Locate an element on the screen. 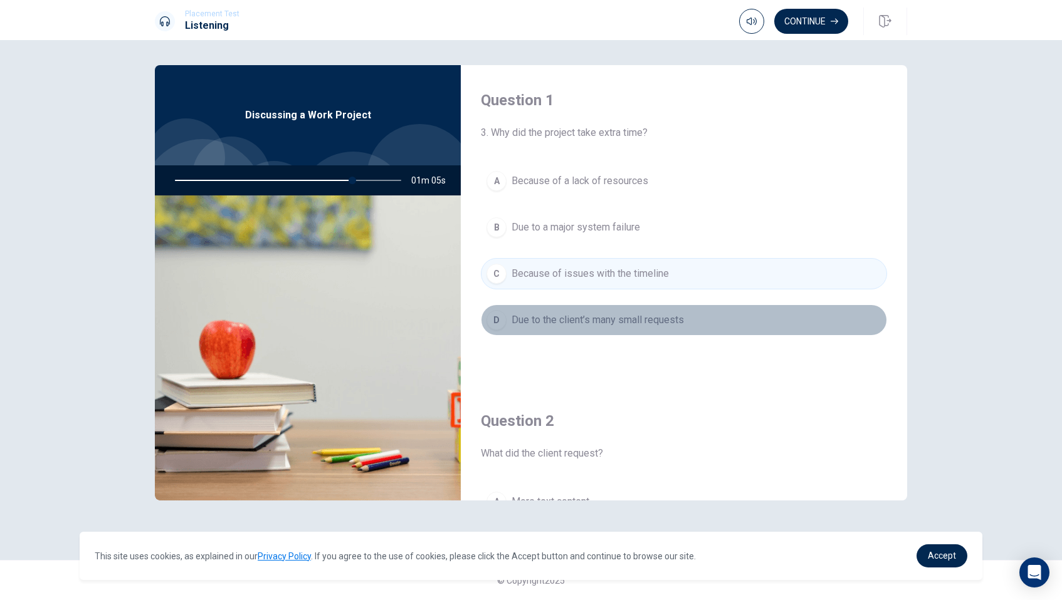  span: Placement Test is located at coordinates (212, 14).